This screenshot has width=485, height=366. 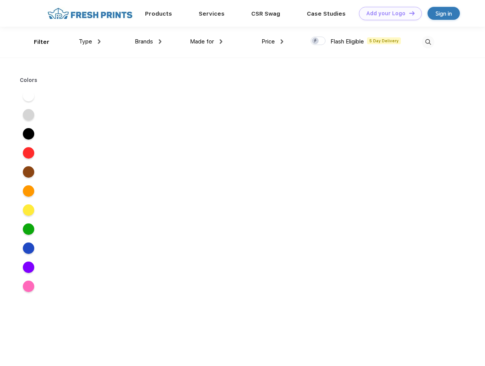 What do you see at coordinates (144, 42) in the screenshot?
I see `span: Brands` at bounding box center [144, 42].